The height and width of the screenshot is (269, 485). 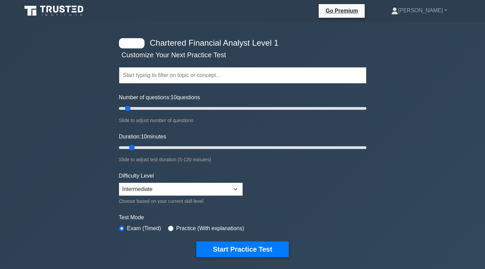 What do you see at coordinates (181, 201) in the screenshot?
I see `div: Choose based on your current skill level` at bounding box center [181, 201].